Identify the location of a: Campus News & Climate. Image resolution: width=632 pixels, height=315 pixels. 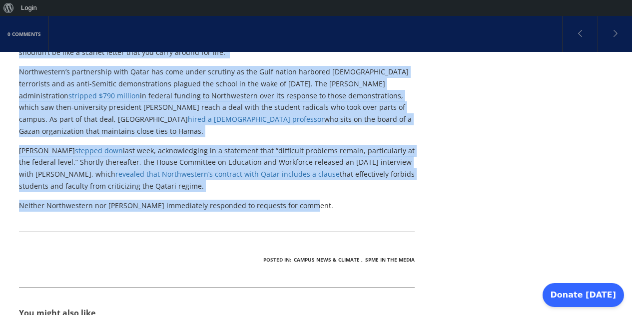
(327, 260).